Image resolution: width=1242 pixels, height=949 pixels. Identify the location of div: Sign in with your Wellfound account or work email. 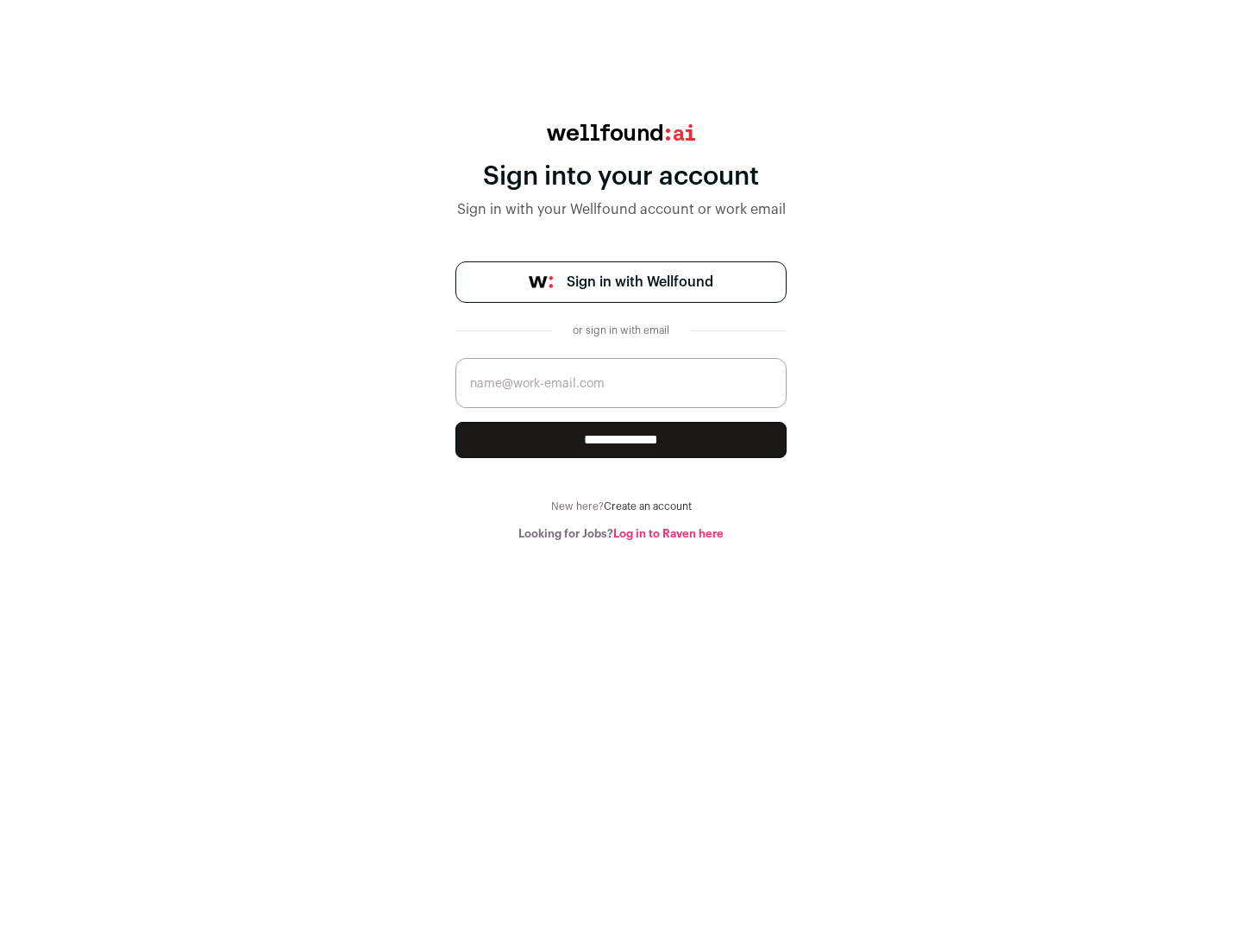
(621, 210).